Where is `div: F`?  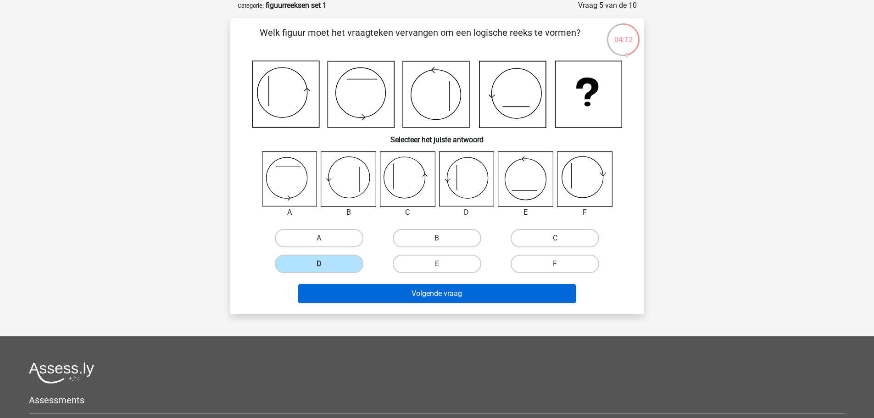 div: F is located at coordinates (584, 212).